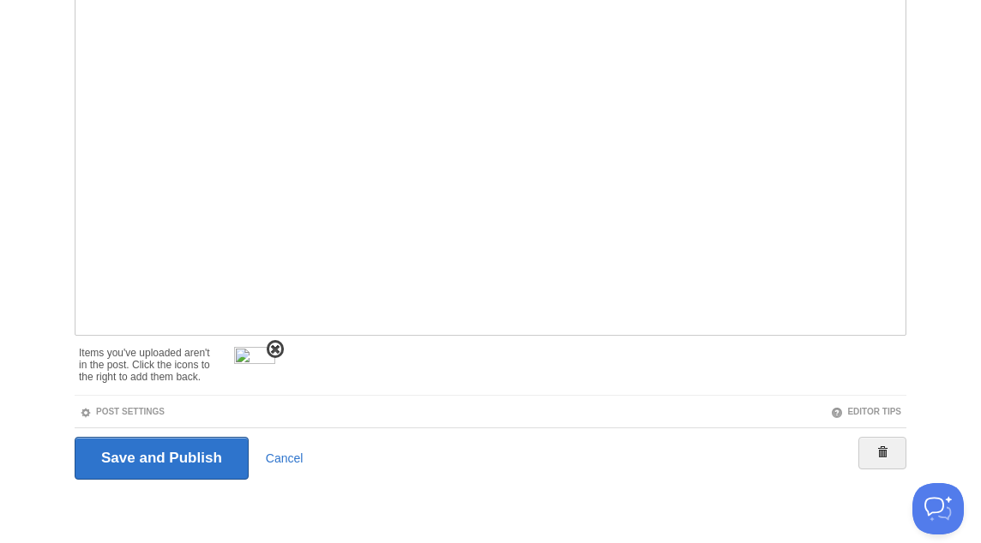 This screenshot has height=543, width=981. What do you see at coordinates (161, 459) in the screenshot?
I see `input: Save and Publish` at bounding box center [161, 459].